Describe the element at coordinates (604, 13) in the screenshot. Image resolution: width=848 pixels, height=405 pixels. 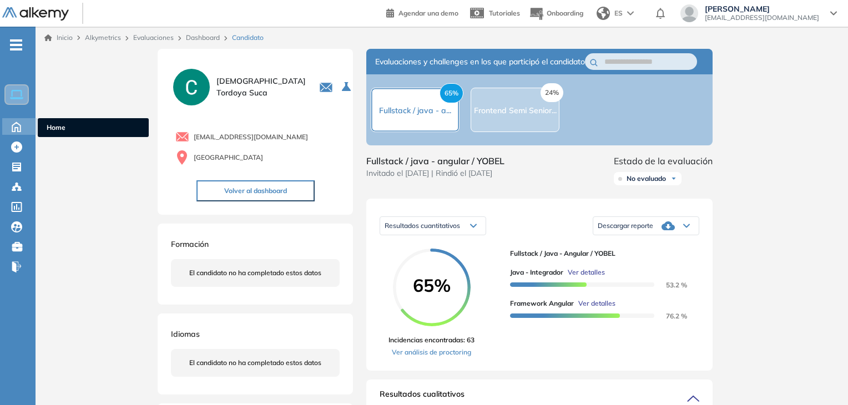
I see `img: world` at that location.